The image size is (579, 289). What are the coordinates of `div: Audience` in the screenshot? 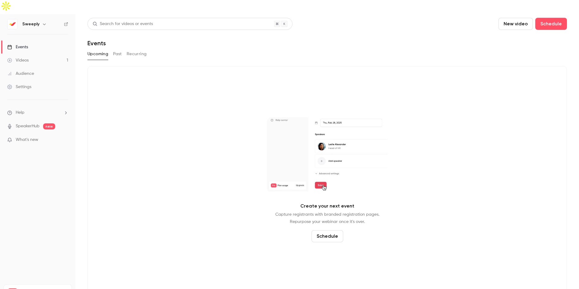 It's located at (20, 74).